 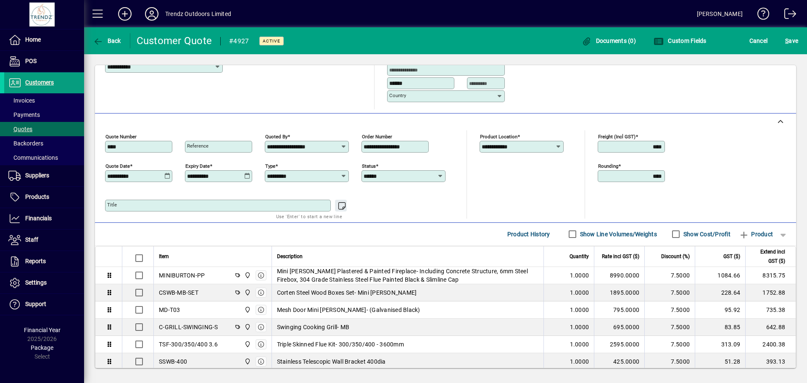 I want to click on span: Customers, so click(x=40, y=82).